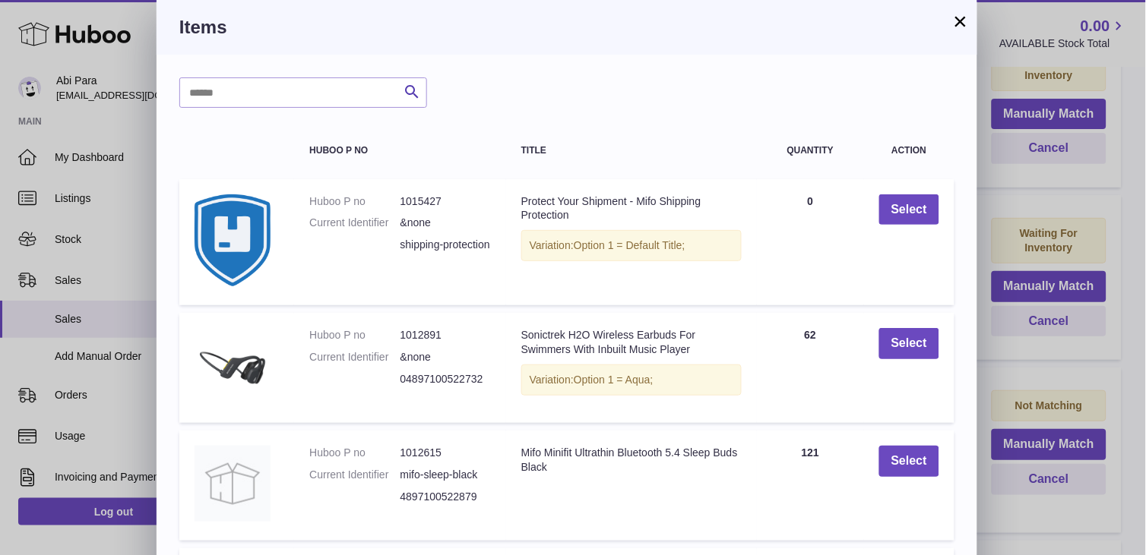  I want to click on dd: shipping-protection, so click(445, 245).